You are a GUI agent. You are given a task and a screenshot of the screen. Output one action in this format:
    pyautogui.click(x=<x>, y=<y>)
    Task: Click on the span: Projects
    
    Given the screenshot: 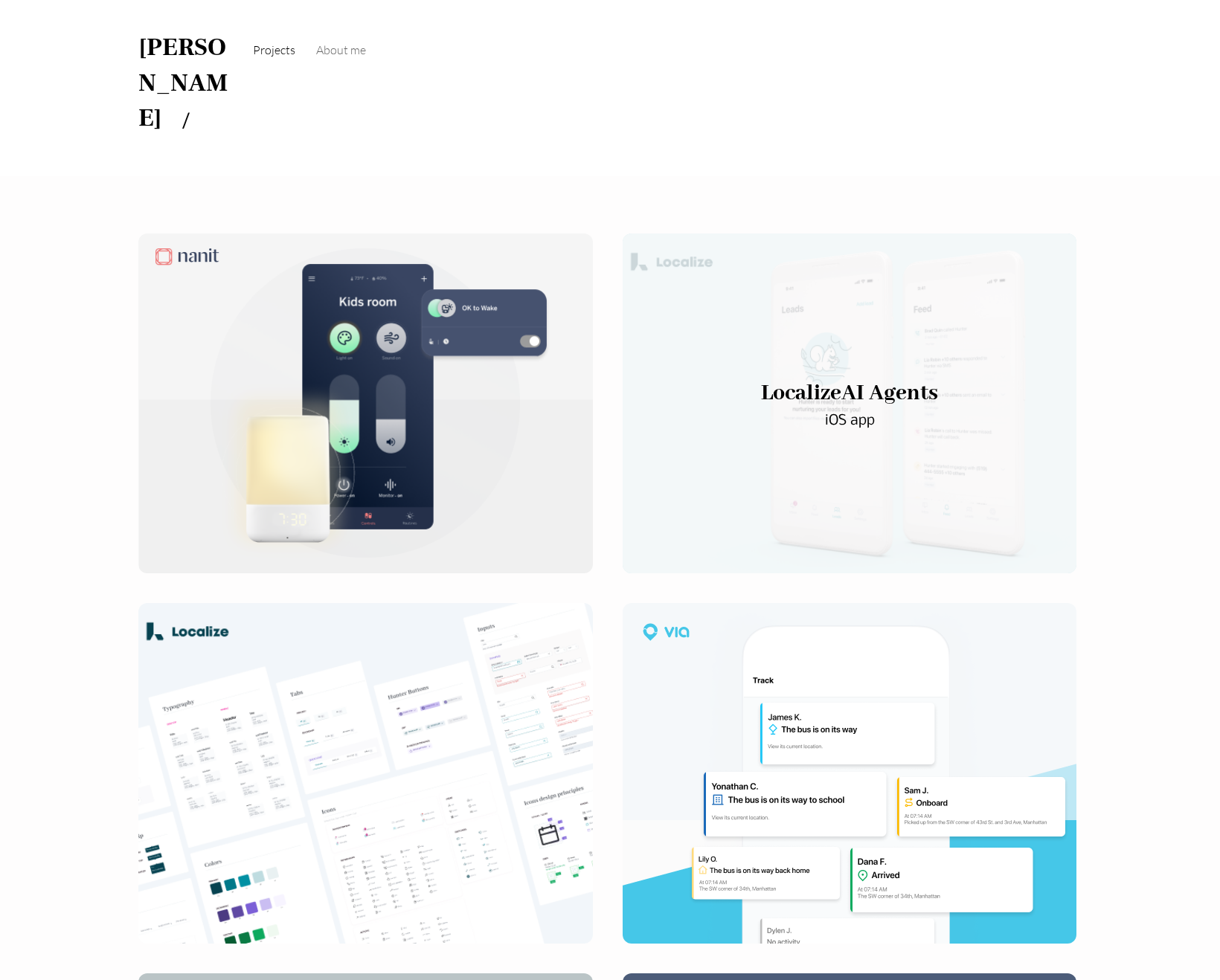 What is the action you would take?
    pyautogui.click(x=274, y=50)
    